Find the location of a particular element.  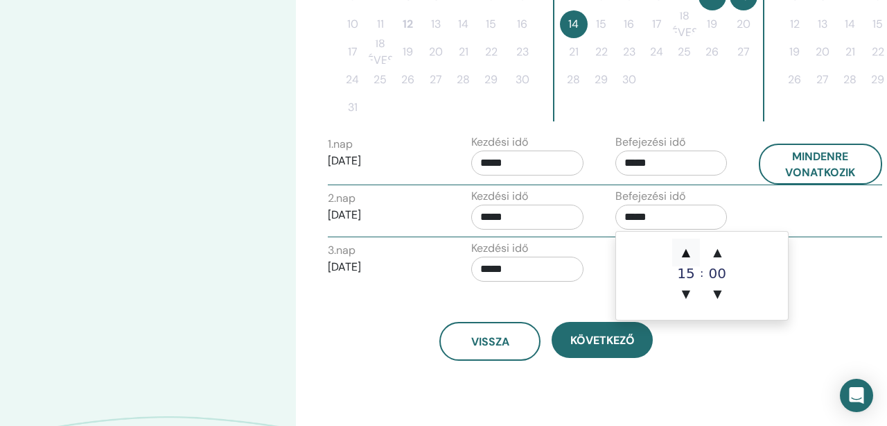

font: 10 is located at coordinates (353, 24).